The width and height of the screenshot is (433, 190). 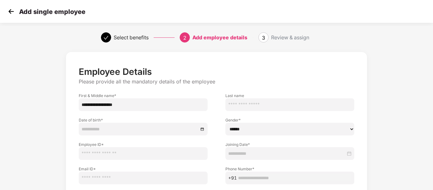 What do you see at coordinates (220, 37) in the screenshot?
I see `div: Add employee details` at bounding box center [220, 37].